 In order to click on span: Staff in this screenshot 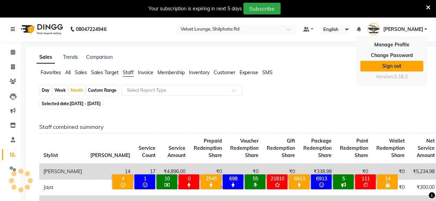, I will do `click(128, 73)`.